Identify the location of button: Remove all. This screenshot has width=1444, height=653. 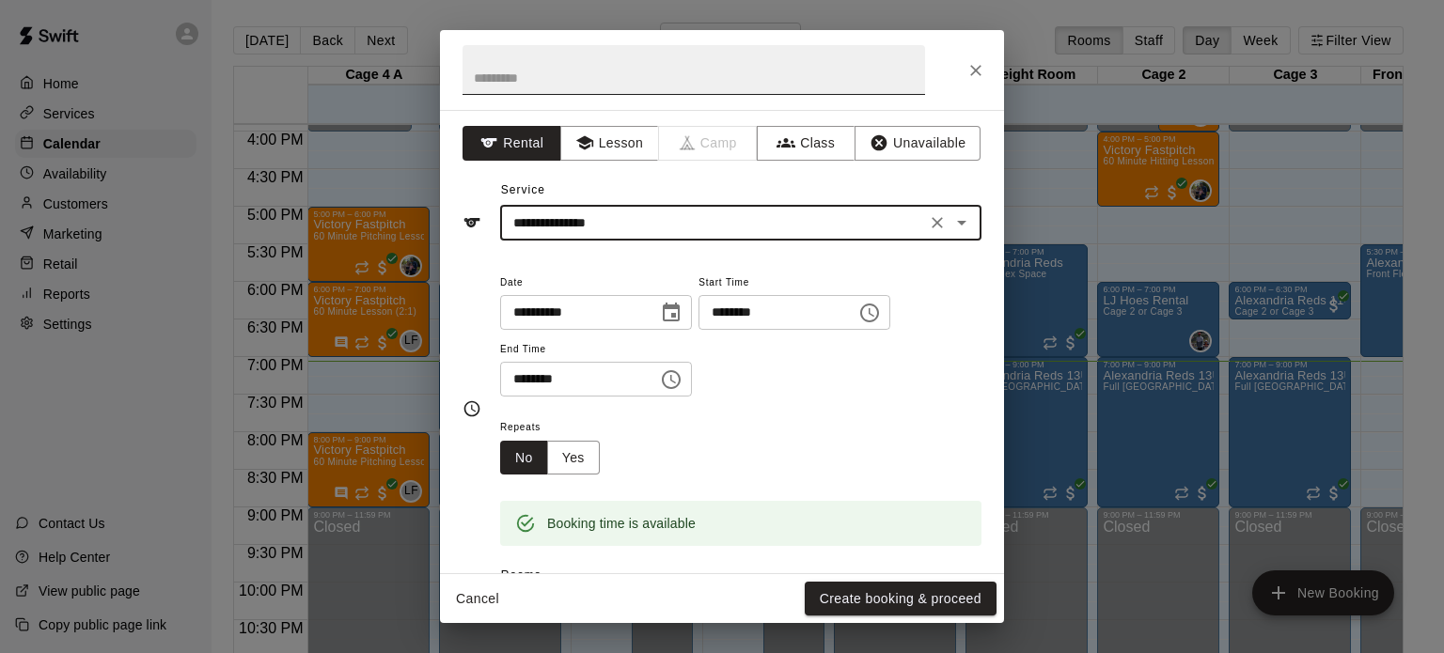
(944, 581).